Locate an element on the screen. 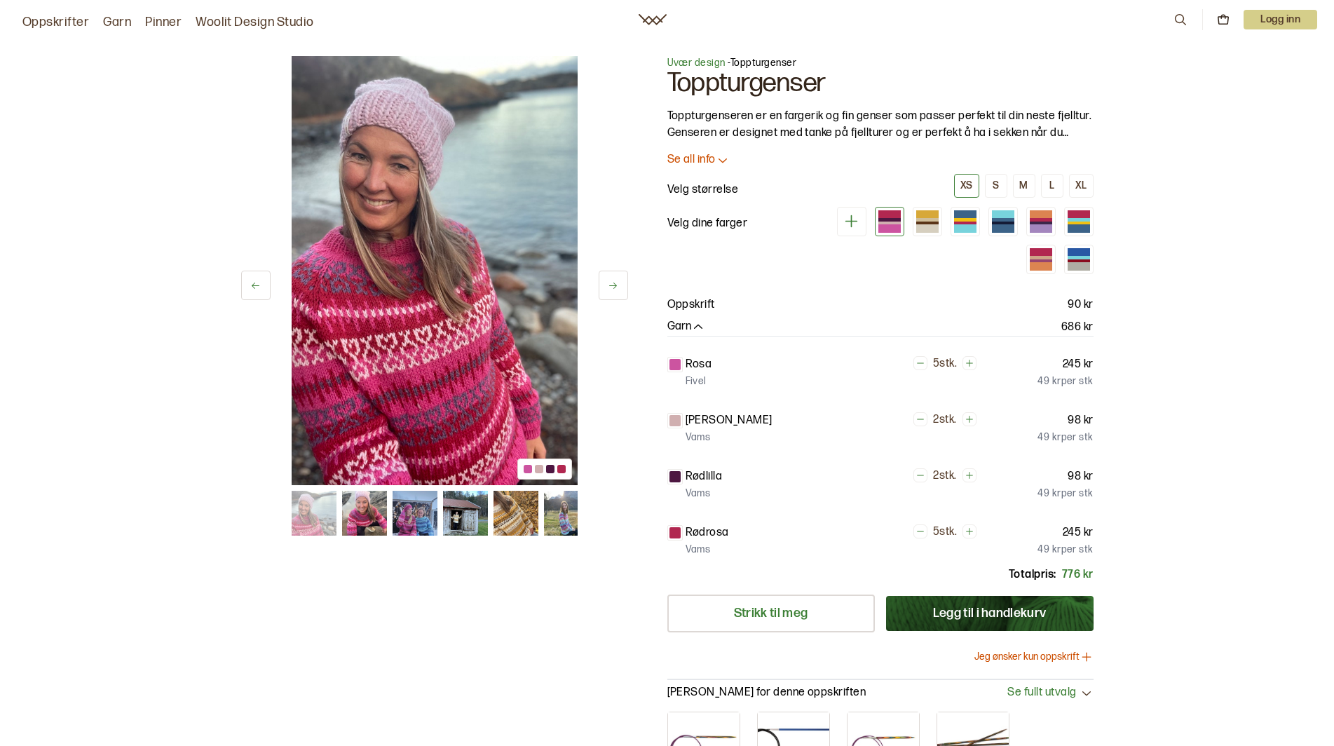 Image resolution: width=1334 pixels, height=746 pixels. p: Velg dine farger is located at coordinates (708, 224).